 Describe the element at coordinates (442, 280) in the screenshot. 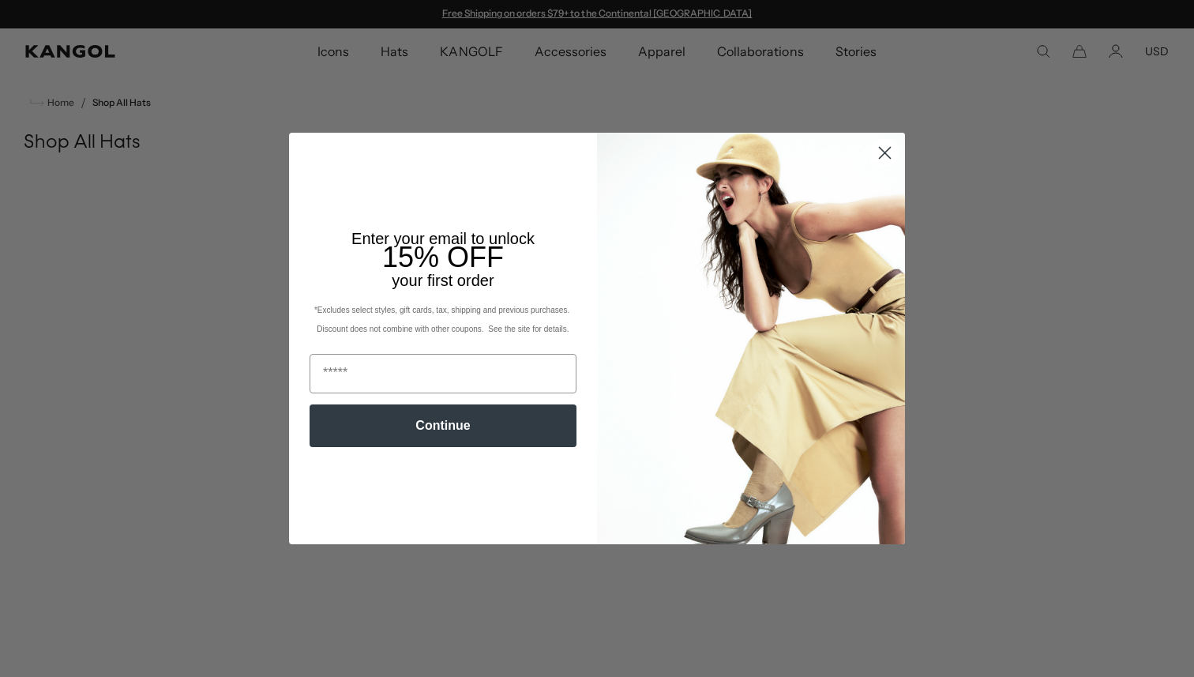

I see `span: your first order` at that location.